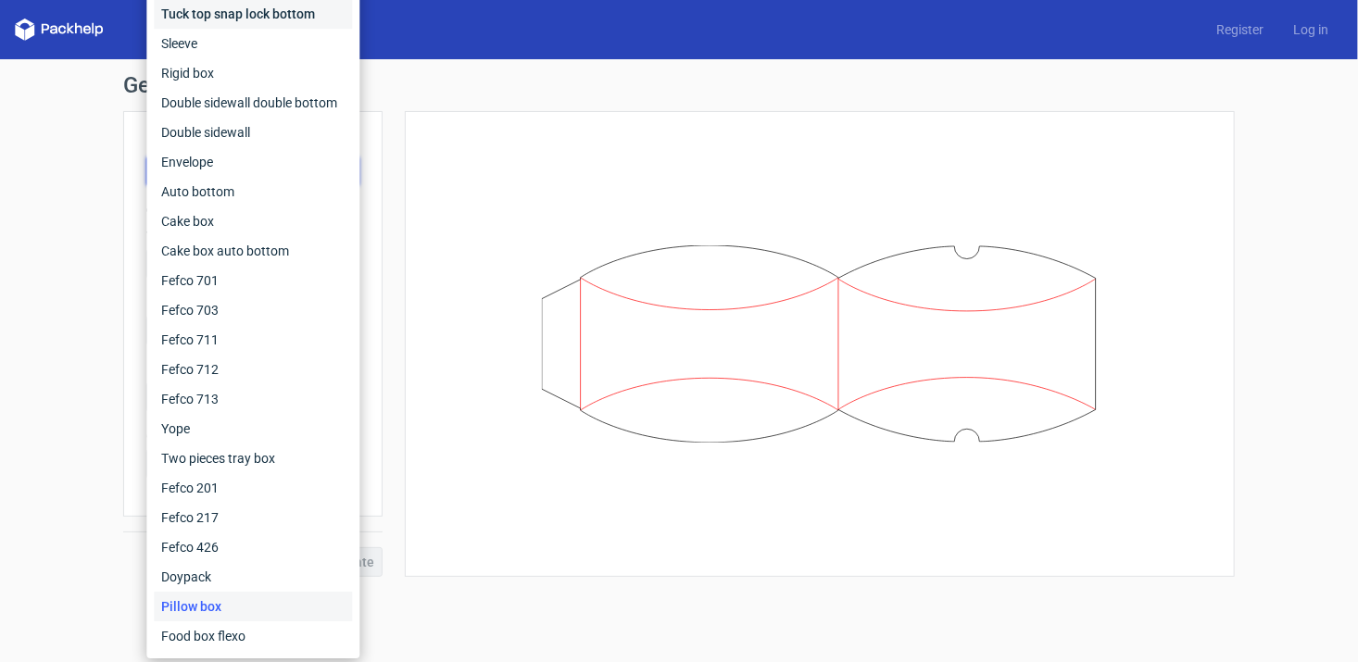 This screenshot has height=662, width=1358. I want to click on div: Food box flexo, so click(253, 636).